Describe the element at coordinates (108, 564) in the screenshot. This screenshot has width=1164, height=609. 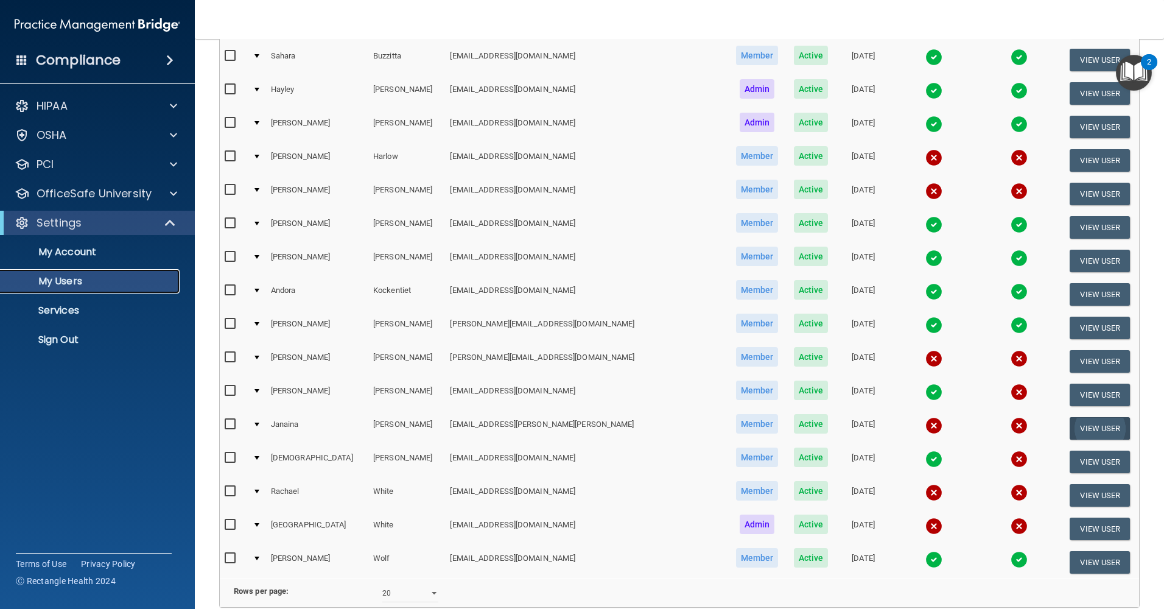
I see `a: Privacy Policy` at that location.